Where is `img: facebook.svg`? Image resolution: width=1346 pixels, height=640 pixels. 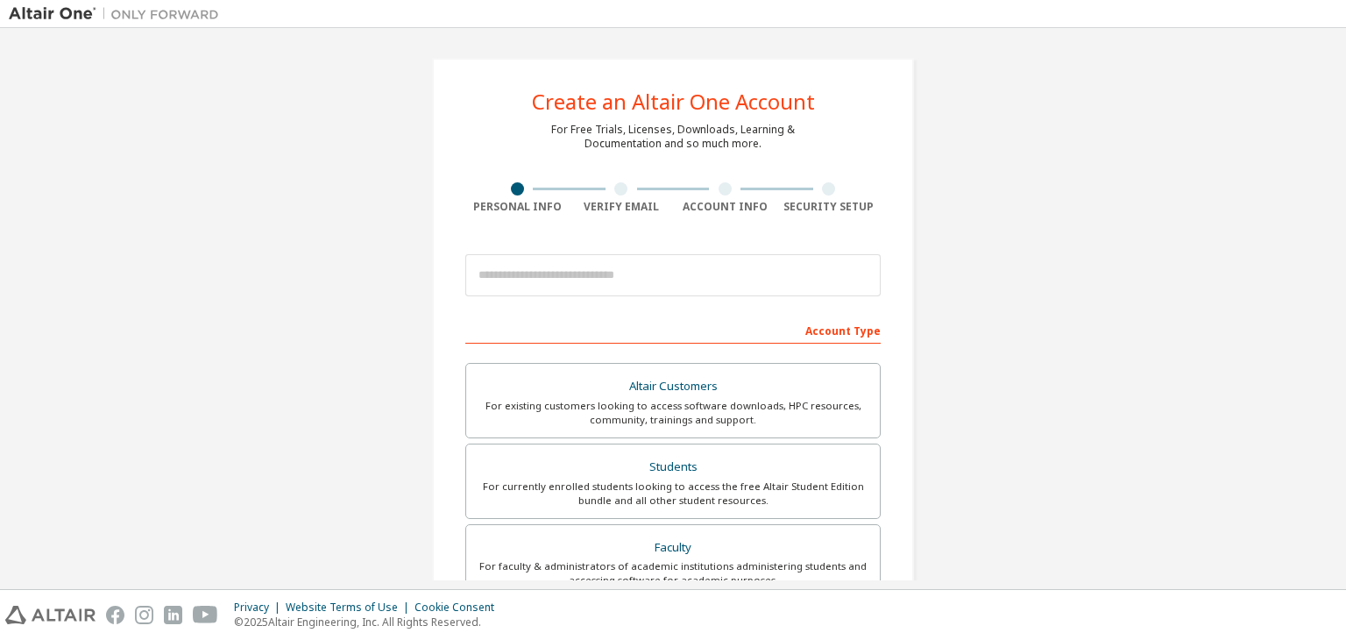
img: facebook.svg is located at coordinates (115, 614).